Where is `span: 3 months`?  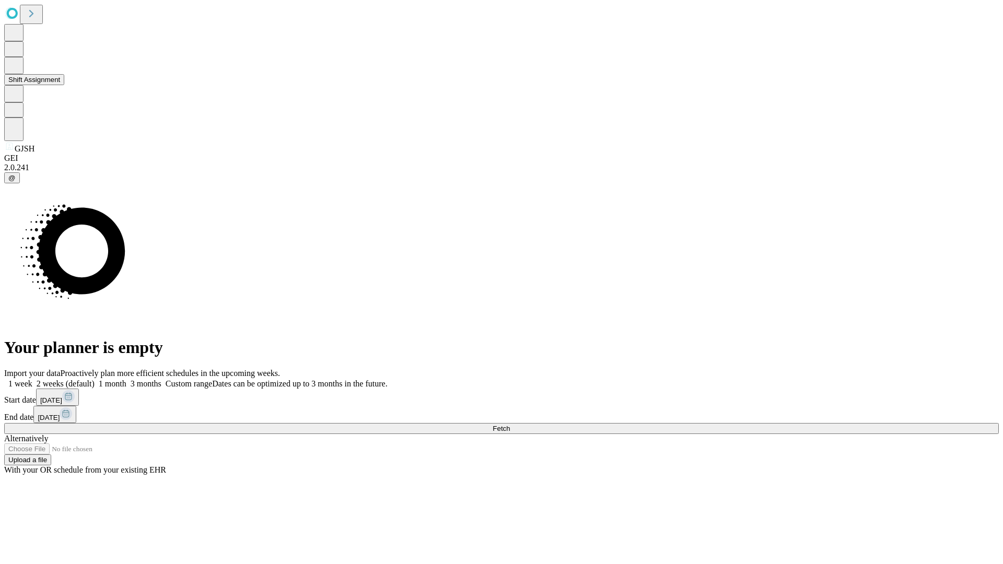
span: 3 months is located at coordinates (146, 383).